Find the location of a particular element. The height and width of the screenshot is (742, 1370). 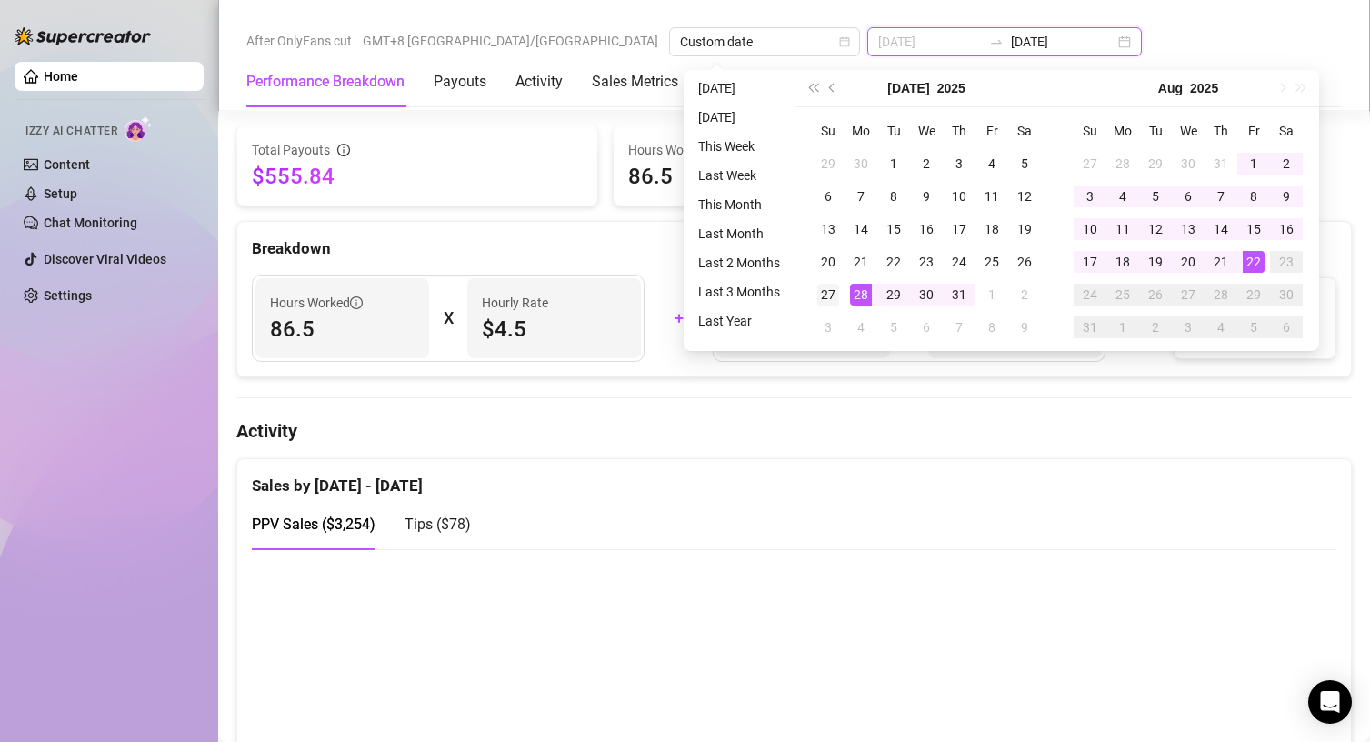

td: 2025-07-16 is located at coordinates (926, 229).